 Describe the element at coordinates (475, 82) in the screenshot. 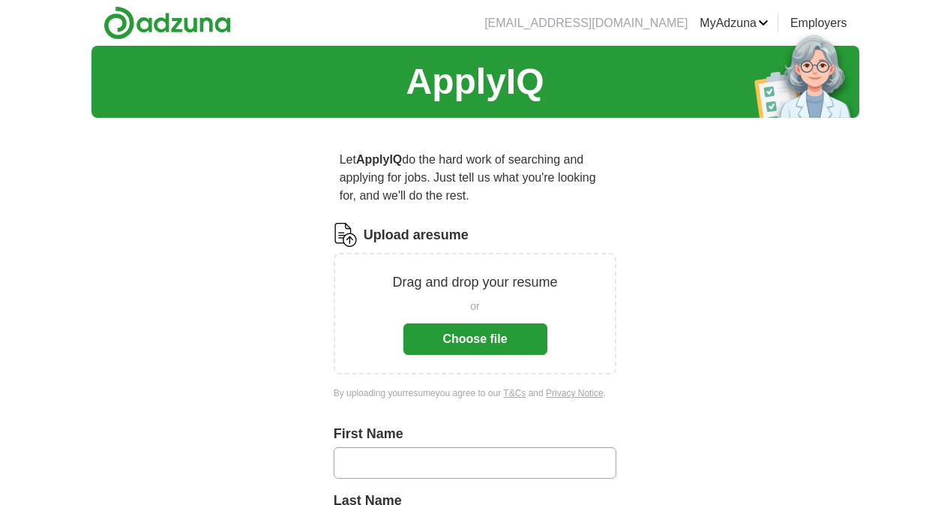

I see `h1: ApplyIQ` at that location.